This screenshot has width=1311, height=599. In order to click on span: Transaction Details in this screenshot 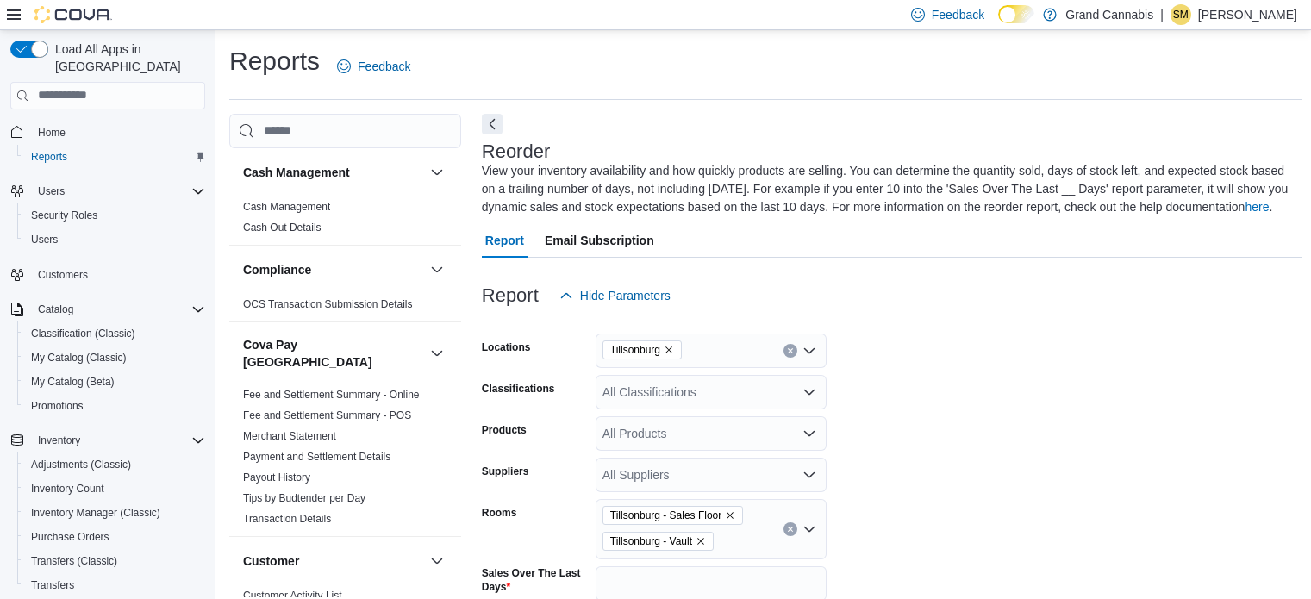, I will do `click(287, 519)`.